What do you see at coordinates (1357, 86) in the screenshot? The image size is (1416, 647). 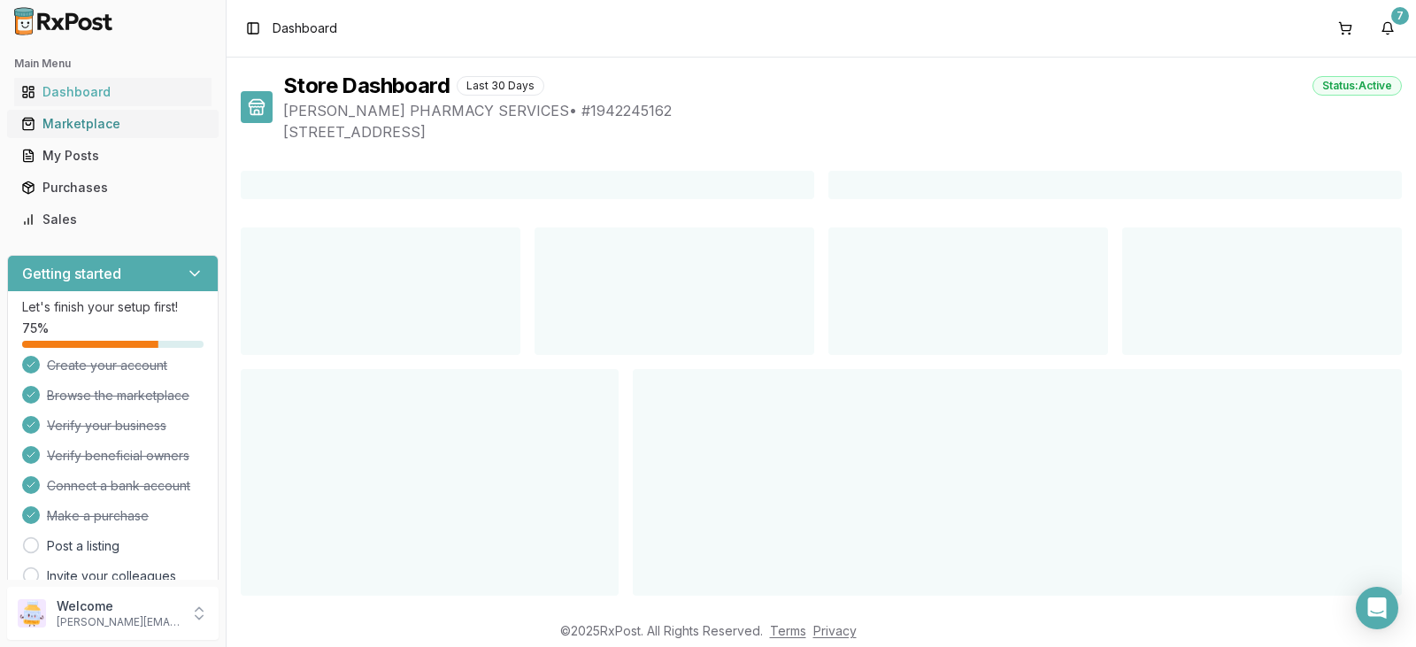 I see `div: Status: Active` at bounding box center [1357, 86].